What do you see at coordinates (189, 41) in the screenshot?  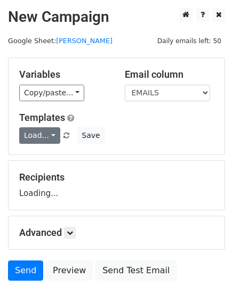 I see `a: Daily emails left: 50` at bounding box center [189, 41].